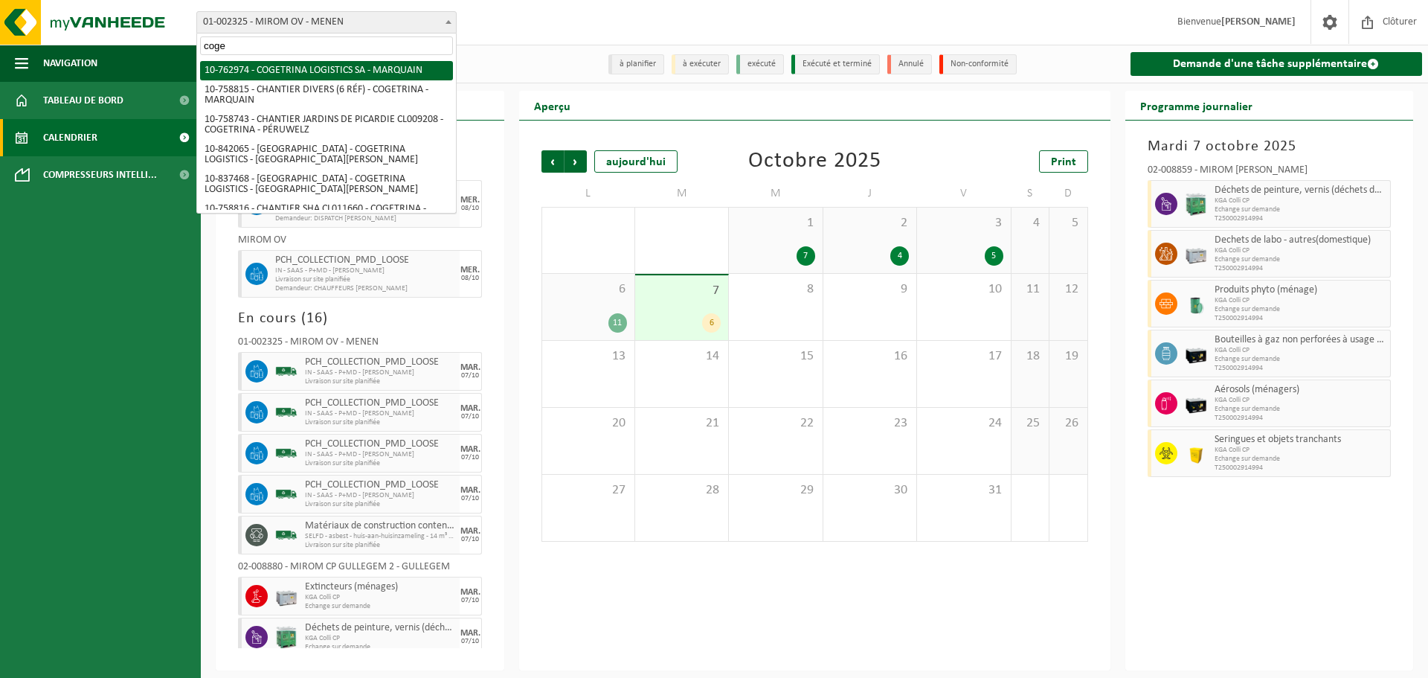  Describe the element at coordinates (1068, 223) in the screenshot. I see `span: 5` at that location.